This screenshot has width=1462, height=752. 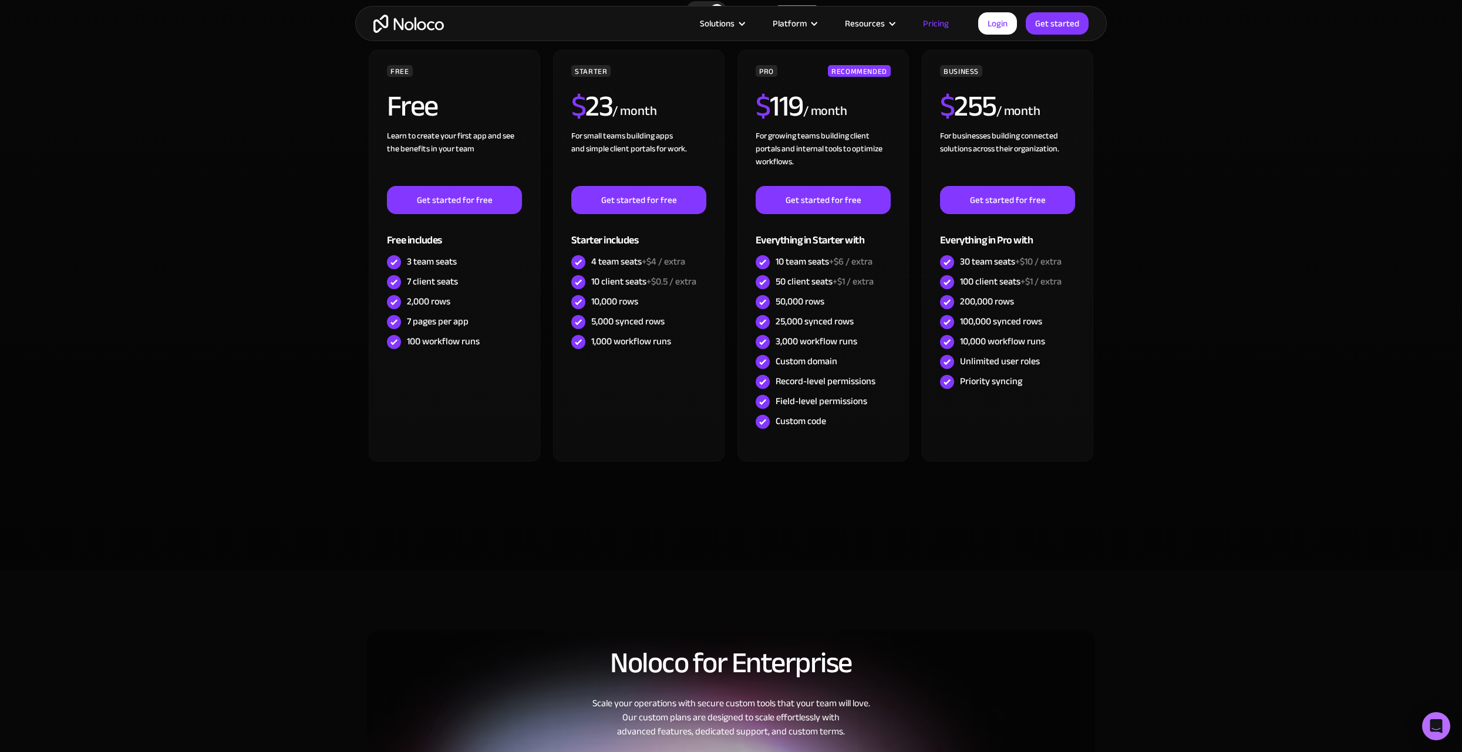 I want to click on span: +$6 / extra, so click(x=851, y=262).